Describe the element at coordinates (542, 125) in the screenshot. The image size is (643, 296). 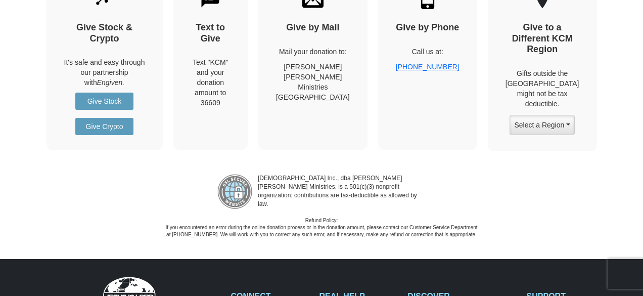
I see `button: Select a Region` at that location.